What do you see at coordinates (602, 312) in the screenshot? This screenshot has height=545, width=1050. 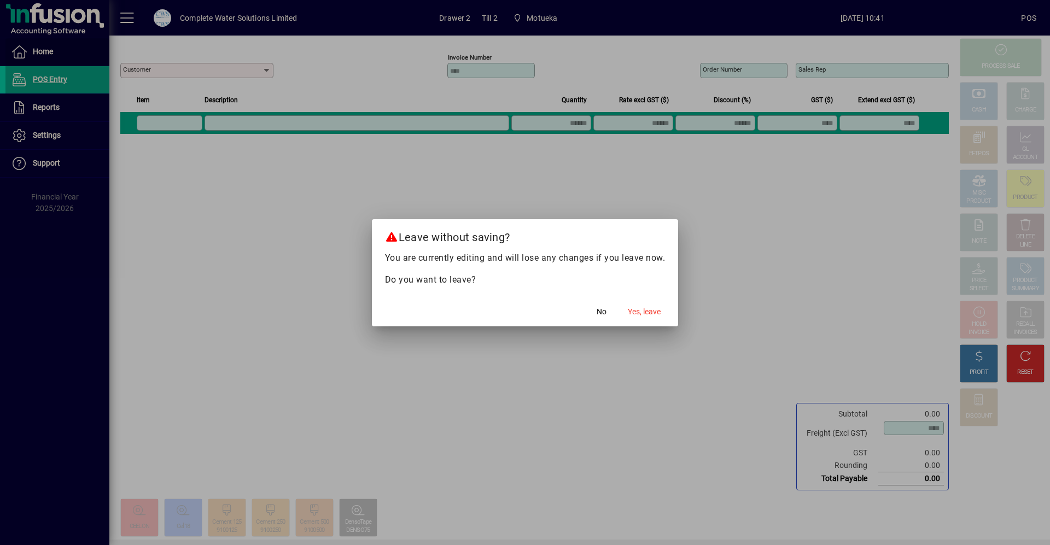 I see `span: No` at bounding box center [602, 312].